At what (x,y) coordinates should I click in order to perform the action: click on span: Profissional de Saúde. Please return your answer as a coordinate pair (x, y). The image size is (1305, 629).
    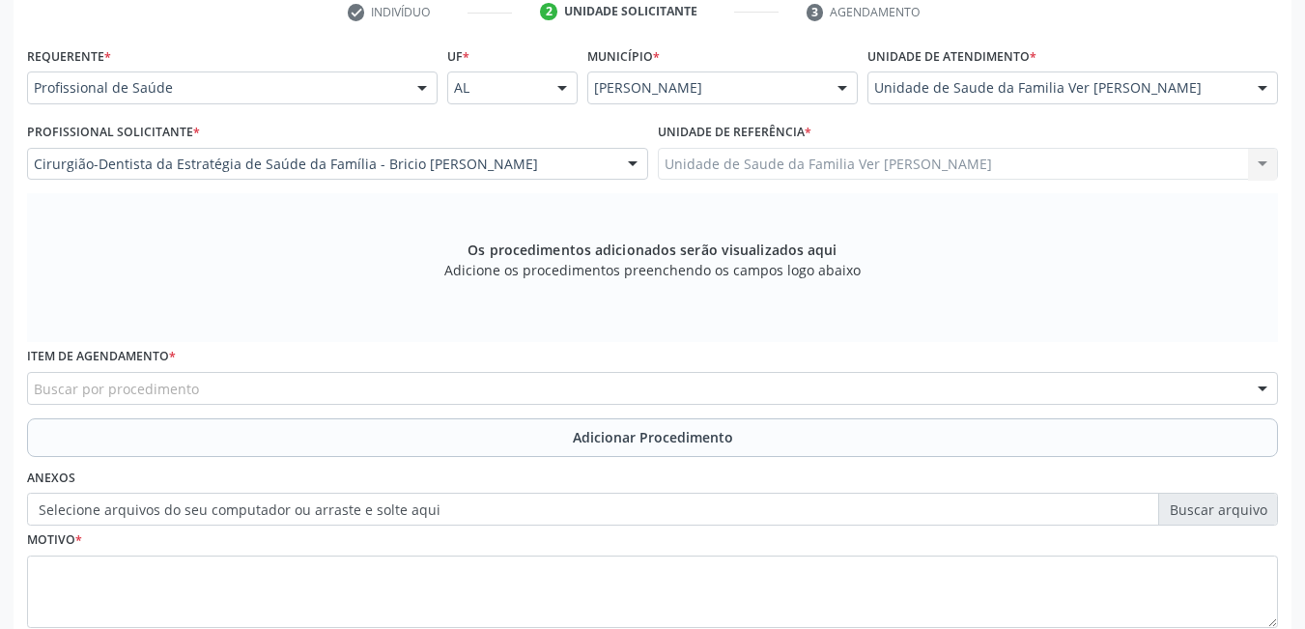
    Looking at the image, I should click on (215, 88).